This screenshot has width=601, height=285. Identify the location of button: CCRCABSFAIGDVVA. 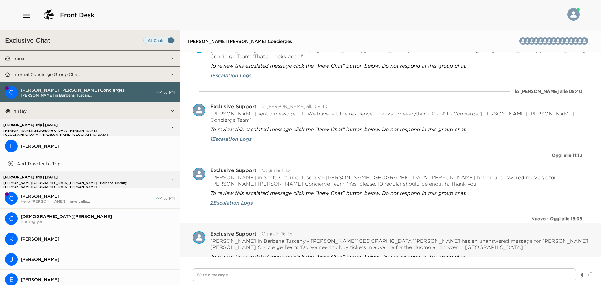
(579, 41).